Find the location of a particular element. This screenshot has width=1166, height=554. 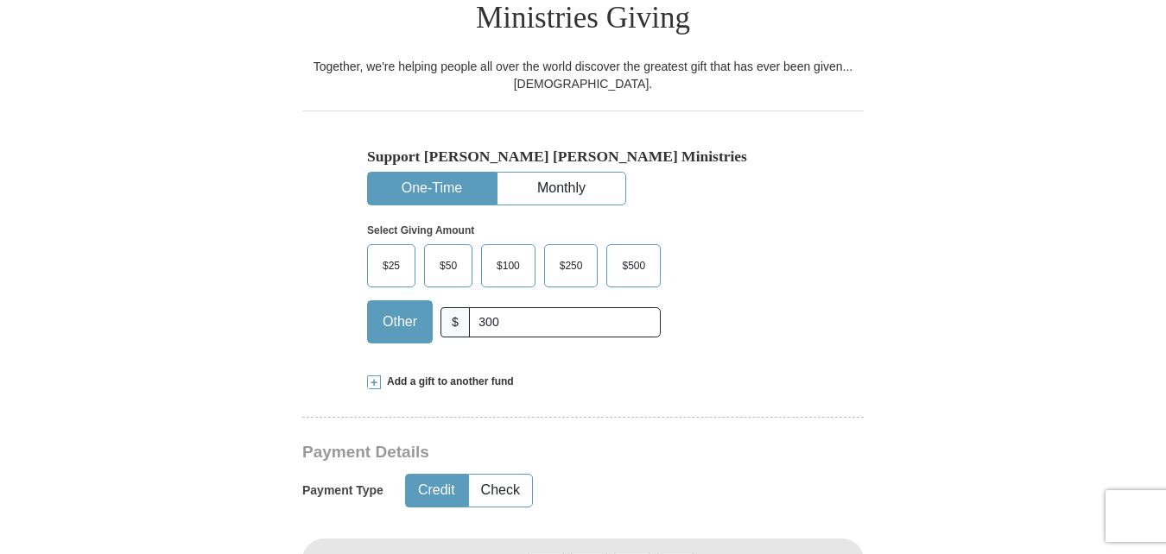

h3: Payment Details is located at coordinates (523, 453).